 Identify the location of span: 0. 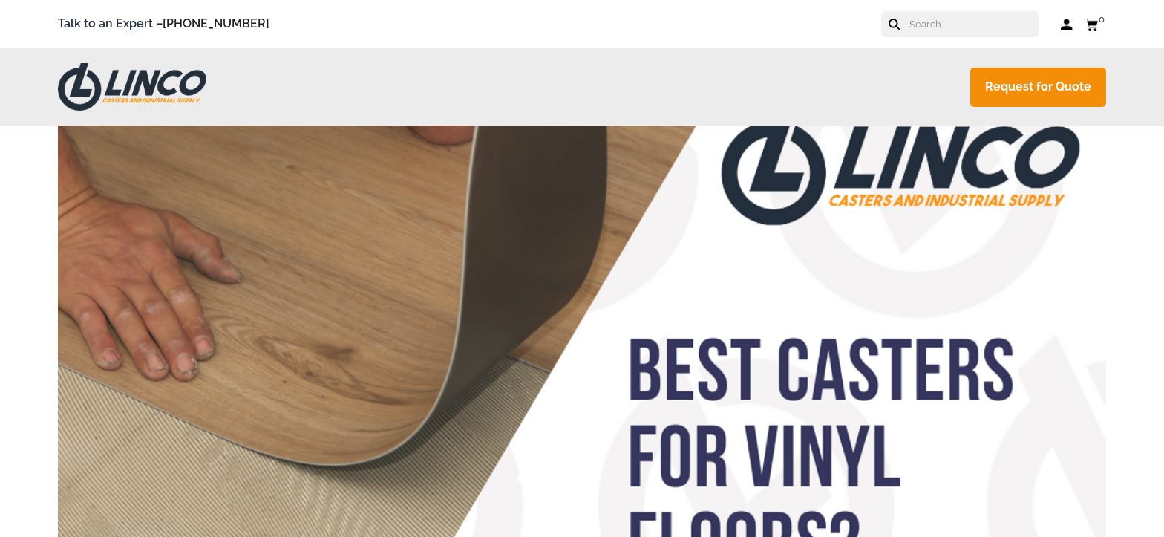
(1102, 19).